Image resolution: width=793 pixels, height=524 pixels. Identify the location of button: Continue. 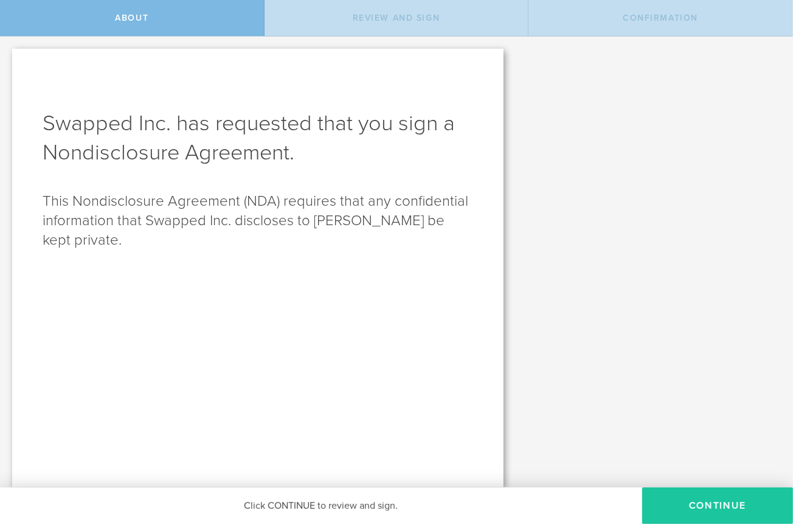
(718, 506).